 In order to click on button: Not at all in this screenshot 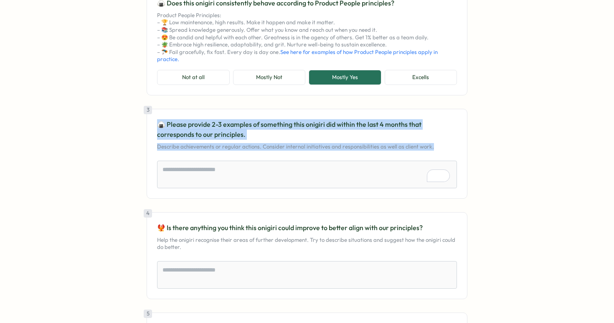, I will do `click(193, 77)`.